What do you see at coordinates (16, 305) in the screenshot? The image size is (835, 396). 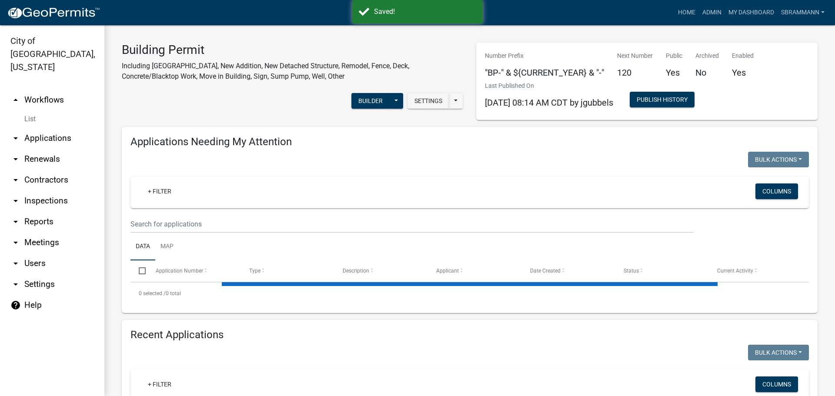 I see `i: help` at bounding box center [16, 305].